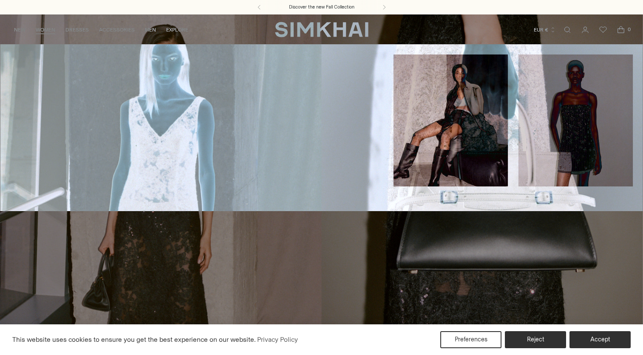 This screenshot has width=643, height=355. I want to click on a: SIMKHAI, so click(322, 29).